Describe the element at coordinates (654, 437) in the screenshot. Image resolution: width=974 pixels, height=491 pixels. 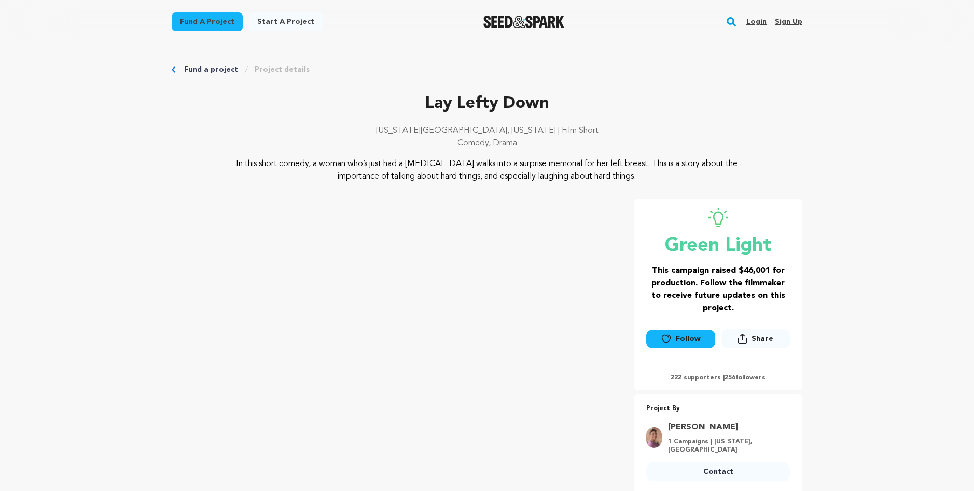
I see `img: 523eccde3ed96a18.png` at that location.